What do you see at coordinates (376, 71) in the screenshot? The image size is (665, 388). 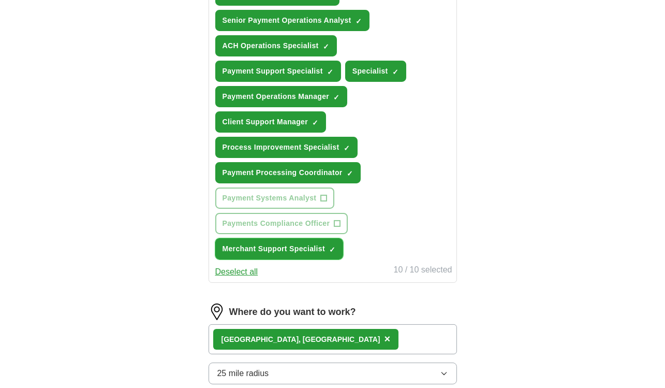 I see `button: Specialist✓` at bounding box center [376, 71].